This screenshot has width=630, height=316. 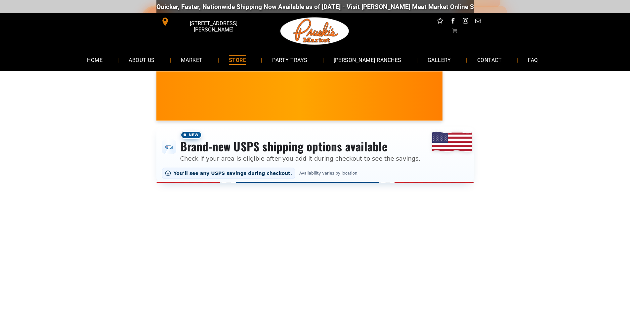 I want to click on a: FAQ, so click(x=533, y=60).